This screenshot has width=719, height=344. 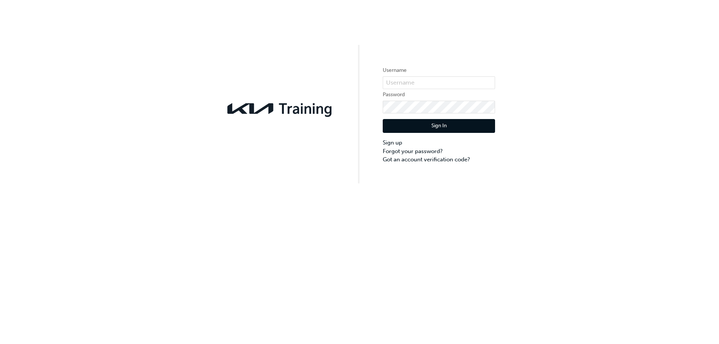 What do you see at coordinates (439, 143) in the screenshot?
I see `a: Sign up` at bounding box center [439, 143].